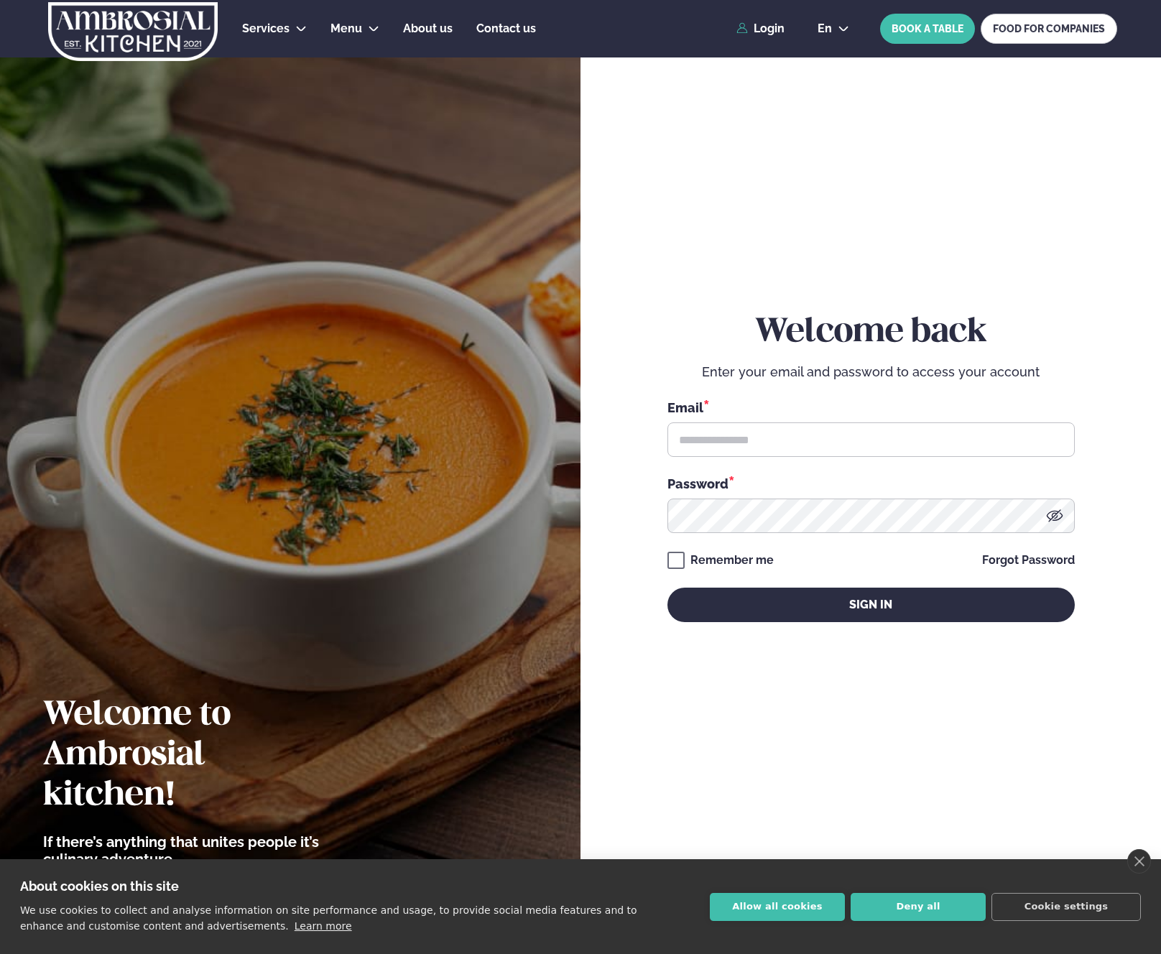  What do you see at coordinates (871, 605) in the screenshot?
I see `button: Sign in` at bounding box center [871, 605].